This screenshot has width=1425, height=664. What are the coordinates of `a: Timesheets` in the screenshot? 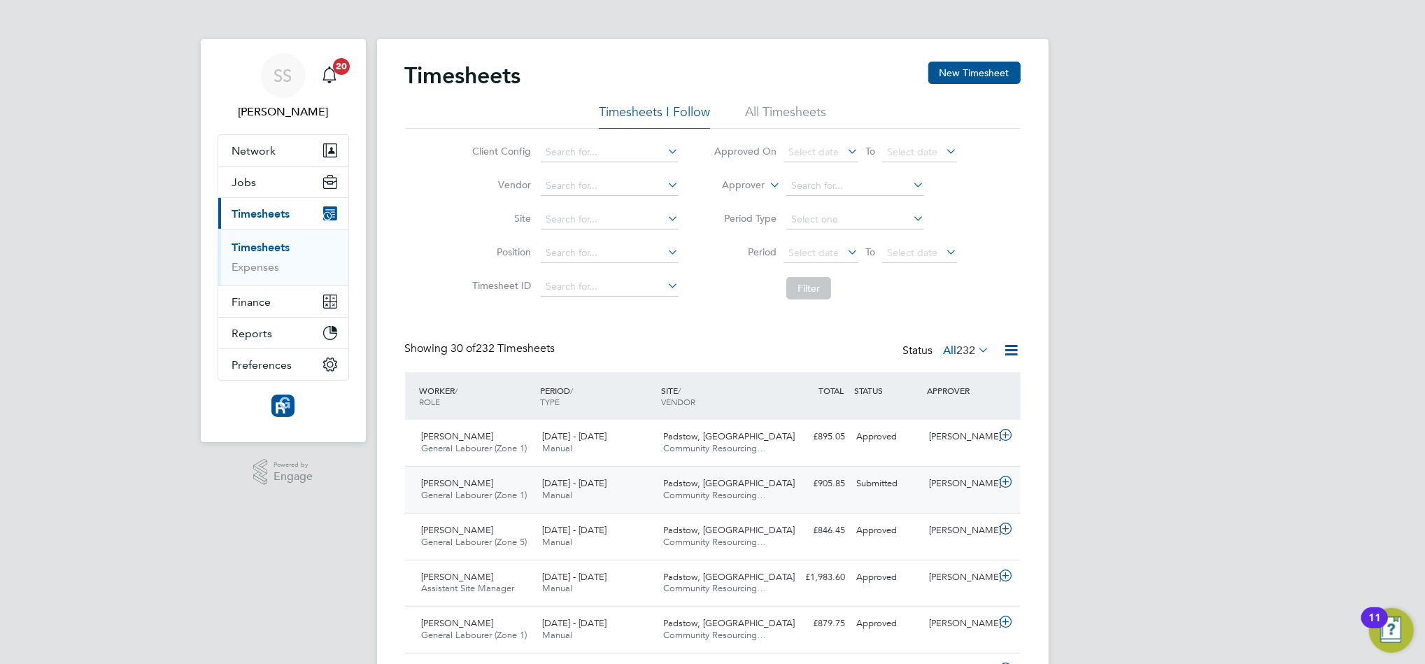 It's located at (261, 247).